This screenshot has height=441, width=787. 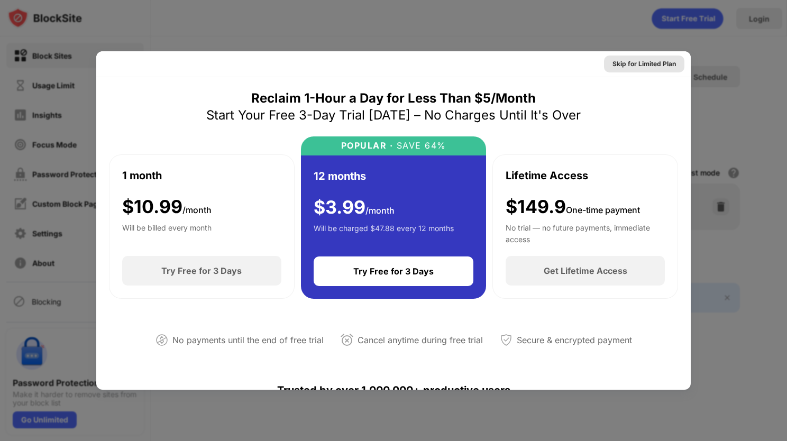 I want to click on div: Will be charged $47.88 every 12 months, so click(x=384, y=233).